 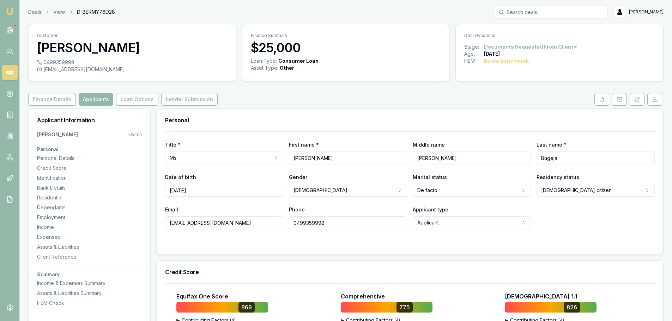 What do you see at coordinates (429, 145) in the screenshot?
I see `label: Middle name` at bounding box center [429, 145].